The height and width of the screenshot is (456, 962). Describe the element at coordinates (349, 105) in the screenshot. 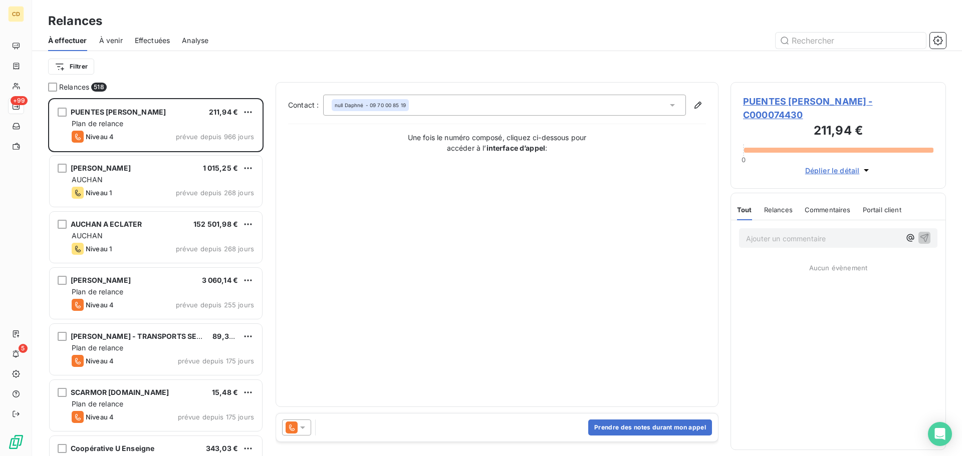

I see `span: null Daphné` at that location.